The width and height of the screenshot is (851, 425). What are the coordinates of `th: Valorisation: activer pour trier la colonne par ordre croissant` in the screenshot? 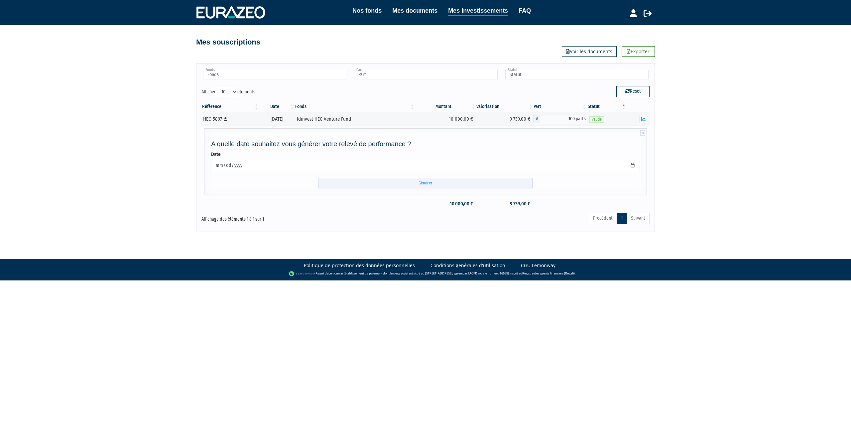 It's located at (505, 107).